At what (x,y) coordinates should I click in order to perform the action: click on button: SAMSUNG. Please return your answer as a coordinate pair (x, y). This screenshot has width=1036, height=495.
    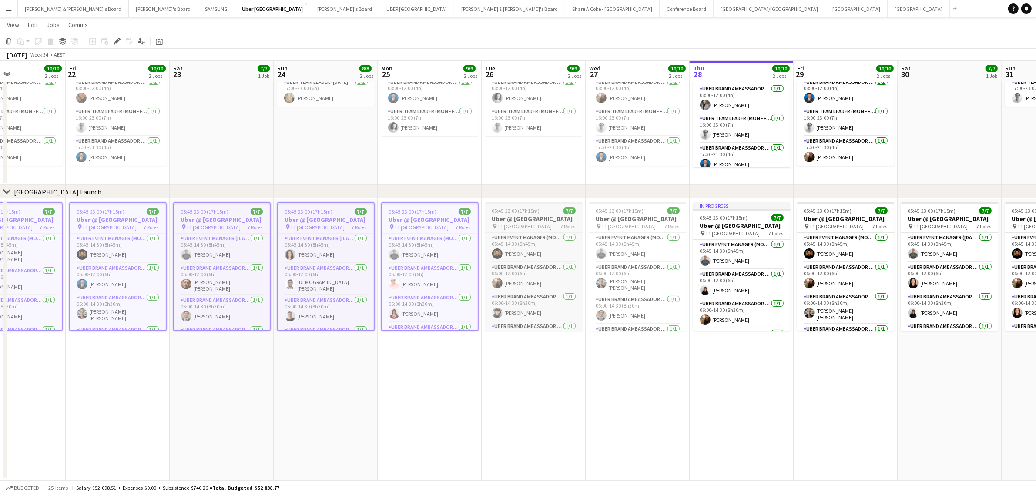
    Looking at the image, I should click on (216, 9).